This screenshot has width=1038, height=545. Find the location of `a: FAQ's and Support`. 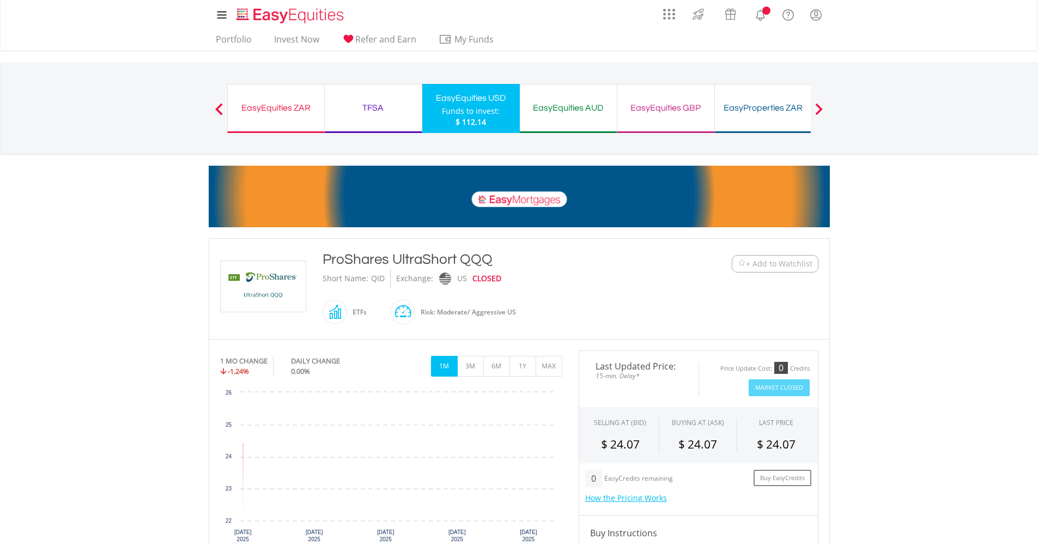

a: FAQ's and Support is located at coordinates (788, 14).